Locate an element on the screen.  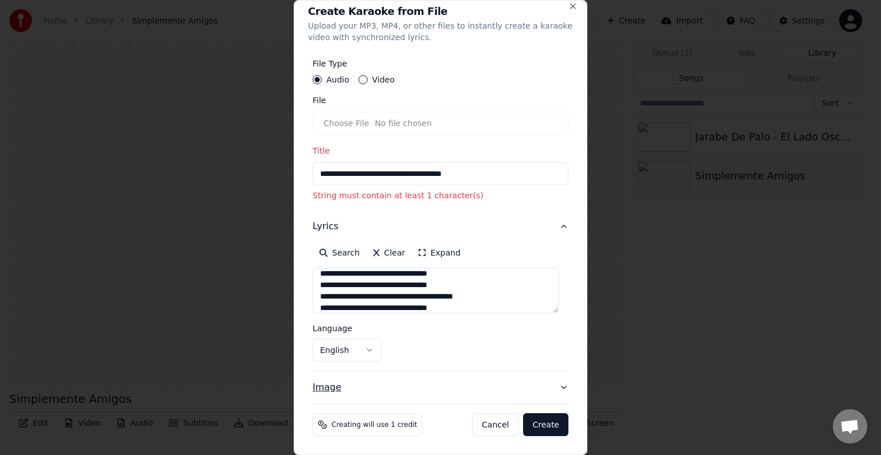
button: Expand is located at coordinates (439, 253).